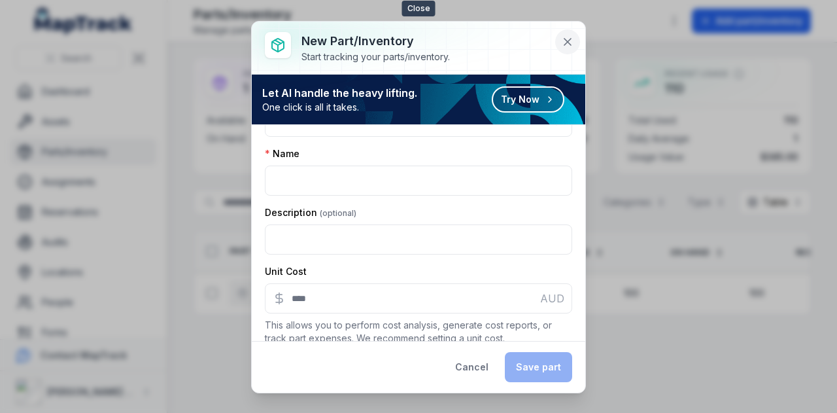  What do you see at coordinates (339, 93) in the screenshot?
I see `strong: Let AI handle the heavy lifting.` at bounding box center [339, 93].